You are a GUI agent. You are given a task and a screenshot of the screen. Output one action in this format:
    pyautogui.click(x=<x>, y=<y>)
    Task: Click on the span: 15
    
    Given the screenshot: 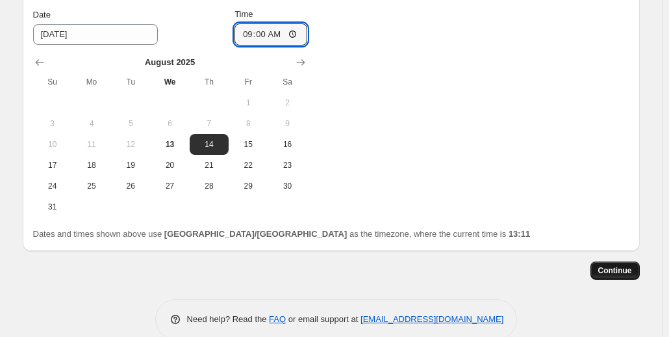 What is the action you would take?
    pyautogui.click(x=248, y=144)
    